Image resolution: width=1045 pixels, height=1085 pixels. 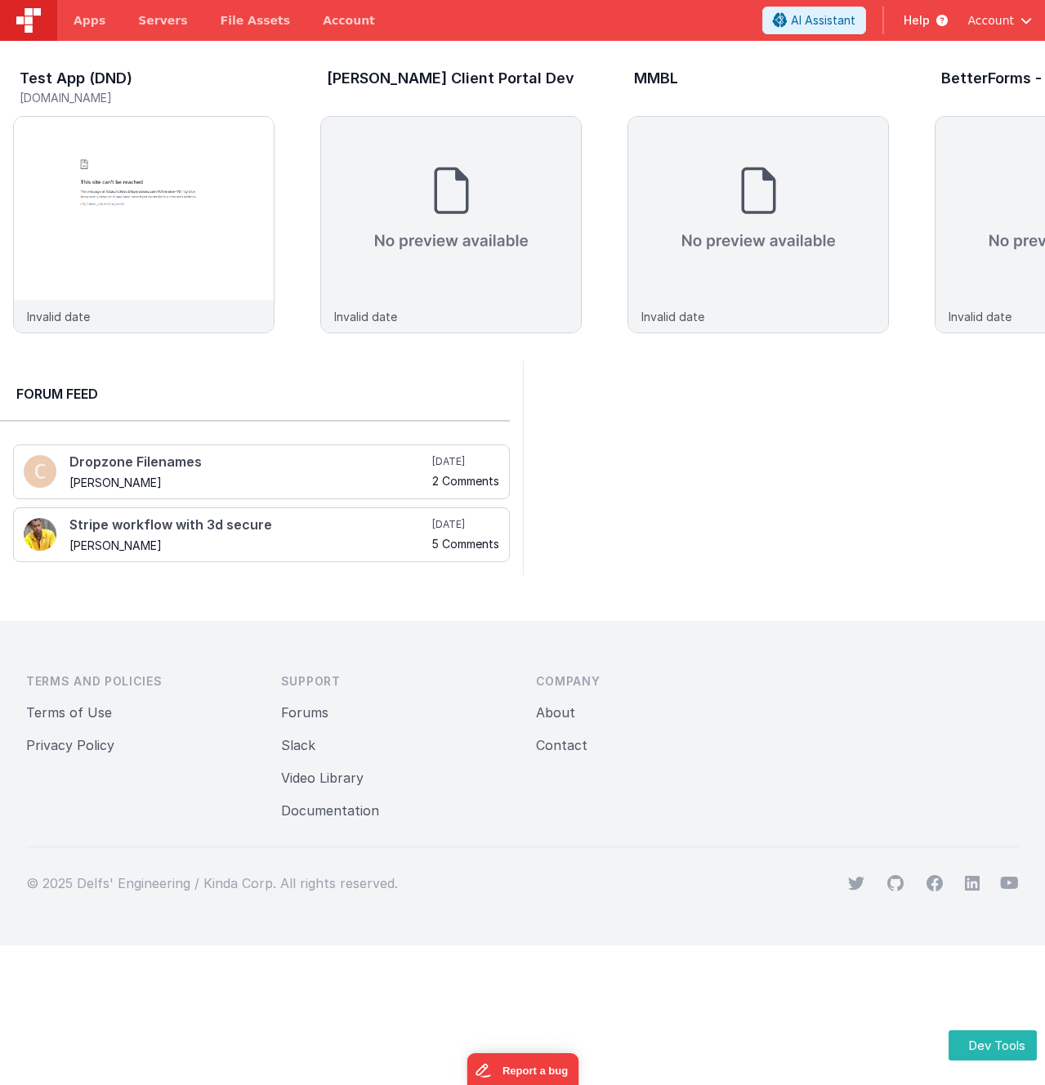 What do you see at coordinates (972, 883) in the screenshot?
I see `svg: viewBox="0 0 24 24" aria-hidden="true">` at bounding box center [972, 883].